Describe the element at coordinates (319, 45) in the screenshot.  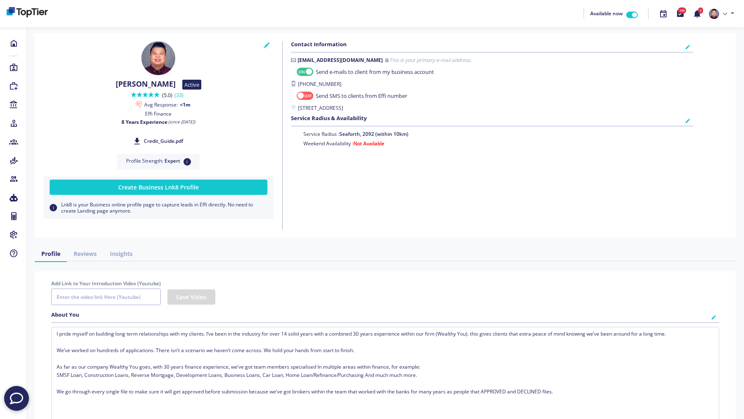
I see `h5: Contact Information` at that location.